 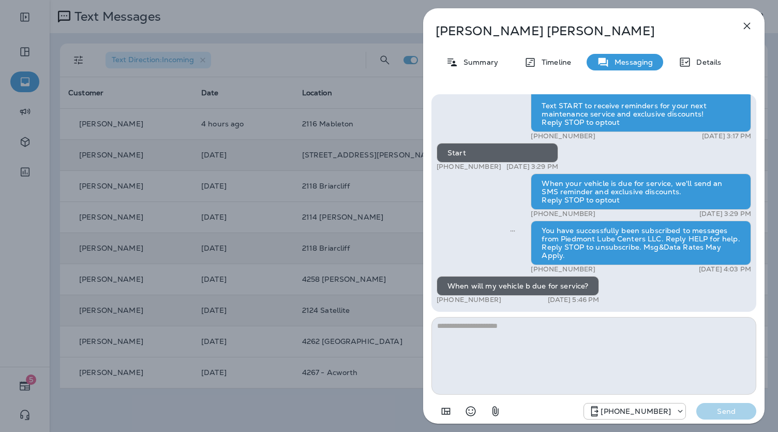 What do you see at coordinates (706, 62) in the screenshot?
I see `p: Details` at bounding box center [706, 62].